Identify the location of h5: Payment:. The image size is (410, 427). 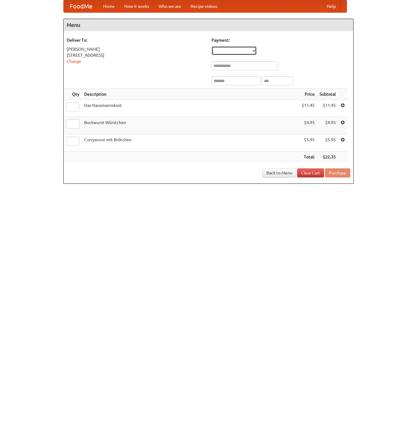
(281, 40).